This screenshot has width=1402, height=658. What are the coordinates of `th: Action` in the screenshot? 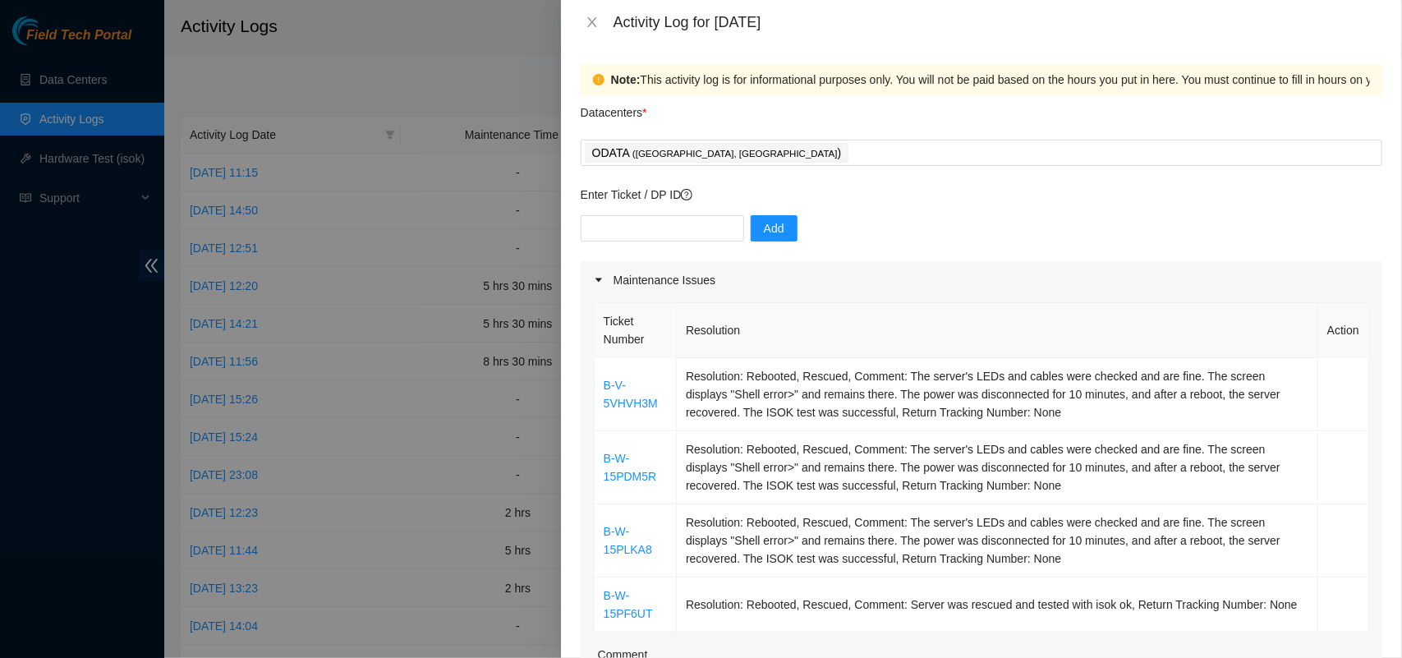 It's located at (1344, 330).